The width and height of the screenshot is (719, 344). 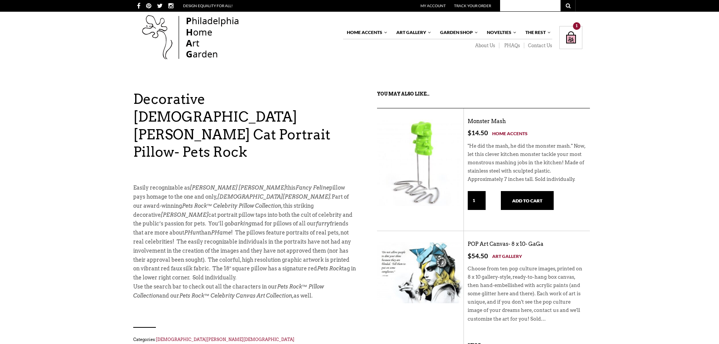 What do you see at coordinates (192, 233) in the screenshot?
I see `em: PHun` at bounding box center [192, 233].